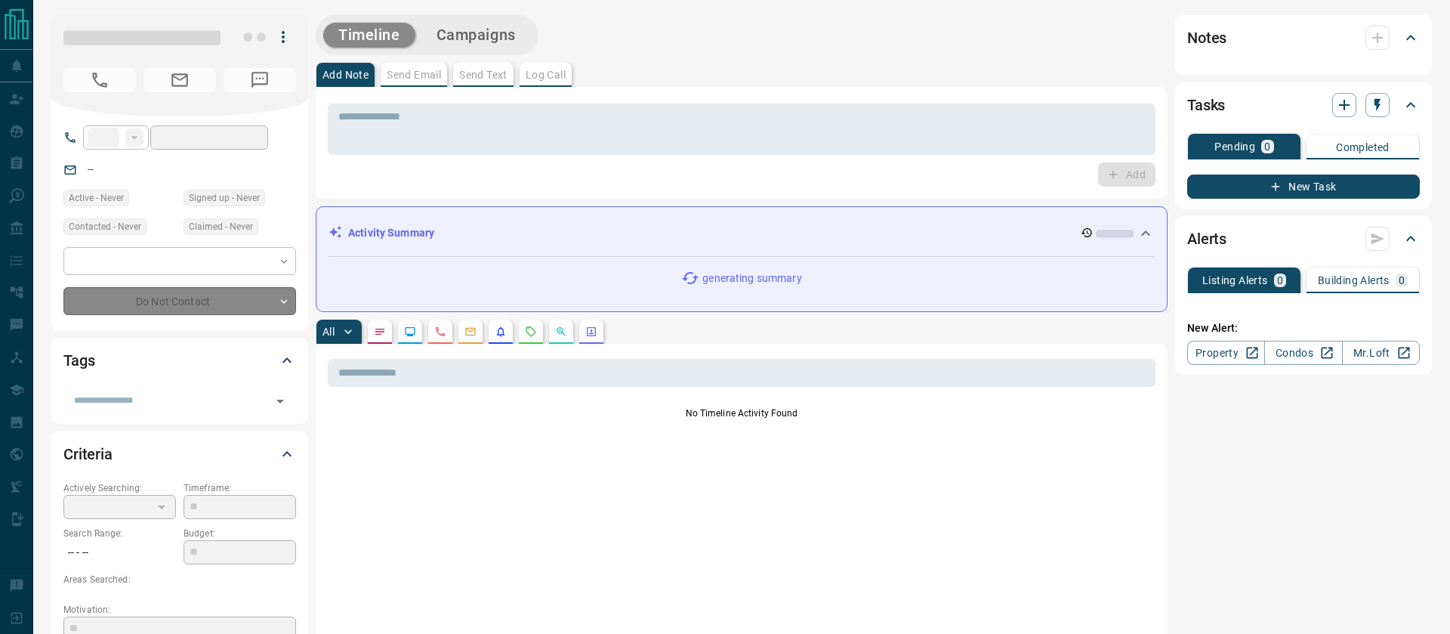  Describe the element at coordinates (440, 331) in the screenshot. I see `svg: Calls` at that location.